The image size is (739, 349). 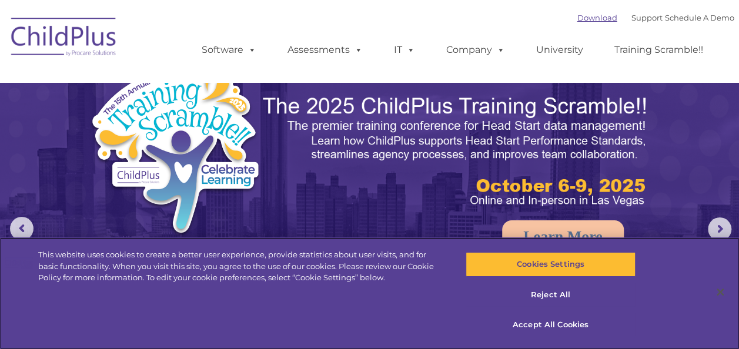 I want to click on img: ChildPlus by Procare Solutions, so click(x=64, y=39).